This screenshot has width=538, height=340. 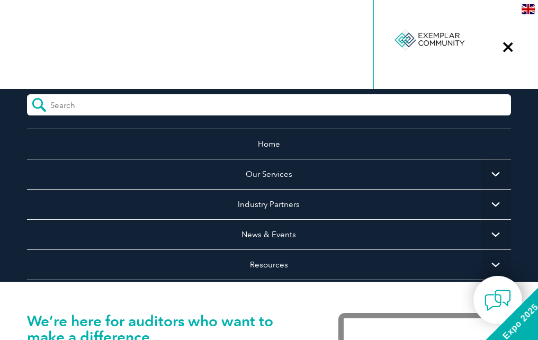 I want to click on a: News & Events, so click(x=269, y=234).